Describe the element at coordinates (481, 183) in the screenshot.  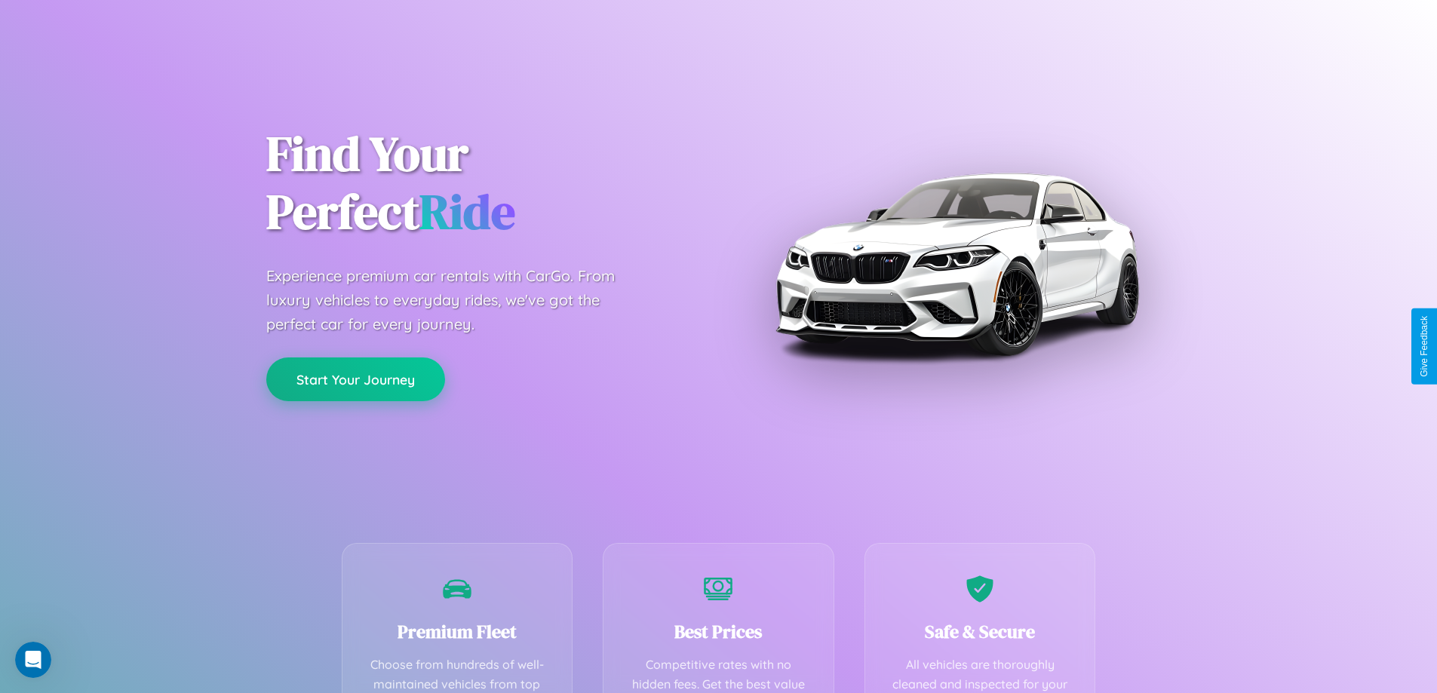
I see `h1: Find Your Perfect` at that location.